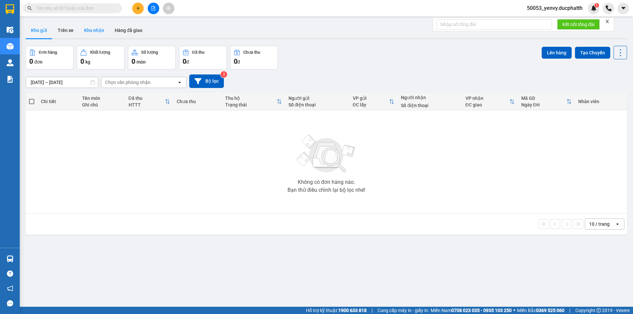 The height and width of the screenshot is (314, 633). What do you see at coordinates (592, 53) in the screenshot?
I see `button: Tạo Chuyến` at bounding box center [592, 53].